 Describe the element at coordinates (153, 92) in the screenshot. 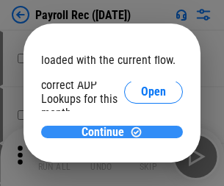

I see `span: Open` at that location.